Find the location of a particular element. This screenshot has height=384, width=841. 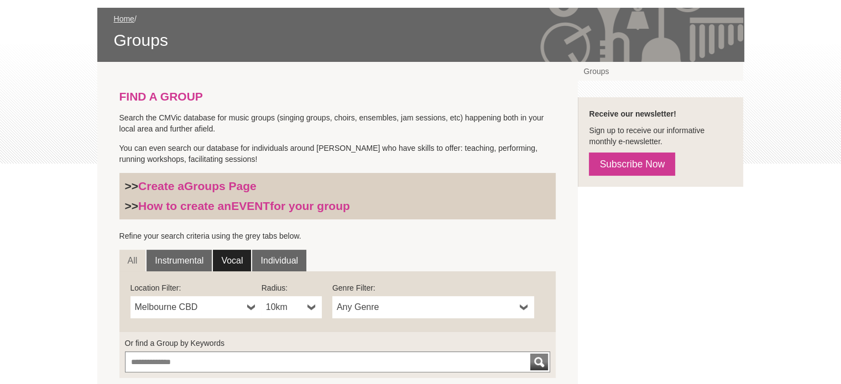

span: 10km is located at coordinates (284, 308).